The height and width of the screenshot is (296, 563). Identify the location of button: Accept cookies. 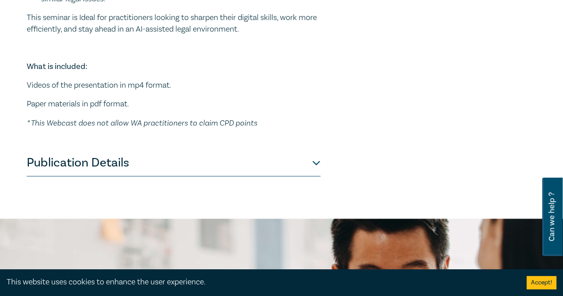
(542, 283).